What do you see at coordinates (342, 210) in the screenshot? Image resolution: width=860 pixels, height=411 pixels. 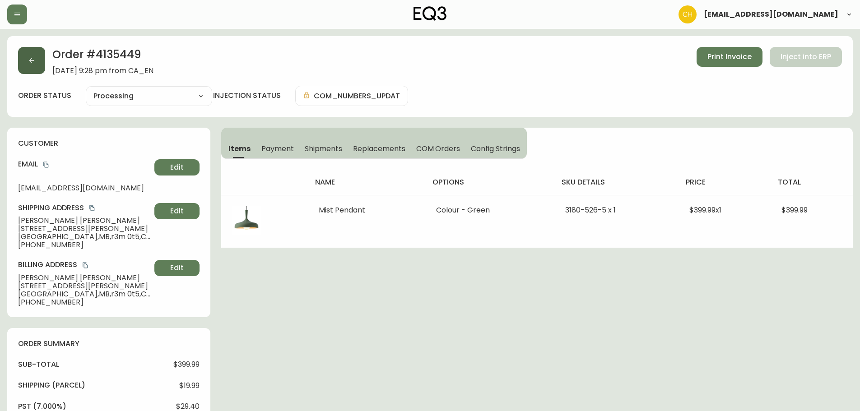 I see `span: Mist Pendant` at bounding box center [342, 210].